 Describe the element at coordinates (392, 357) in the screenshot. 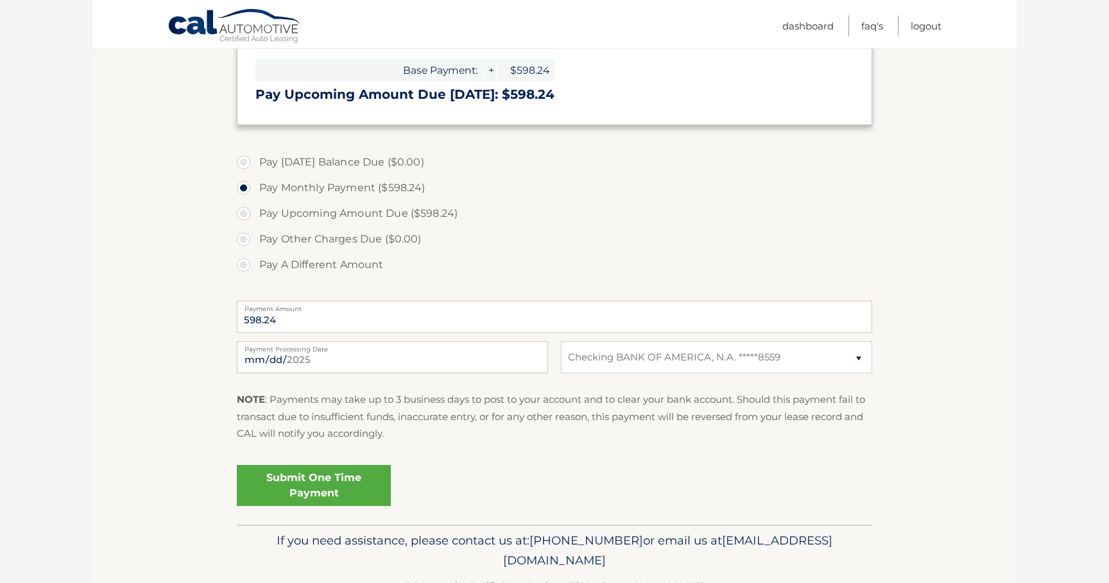

I see `input: Payment Date` at that location.